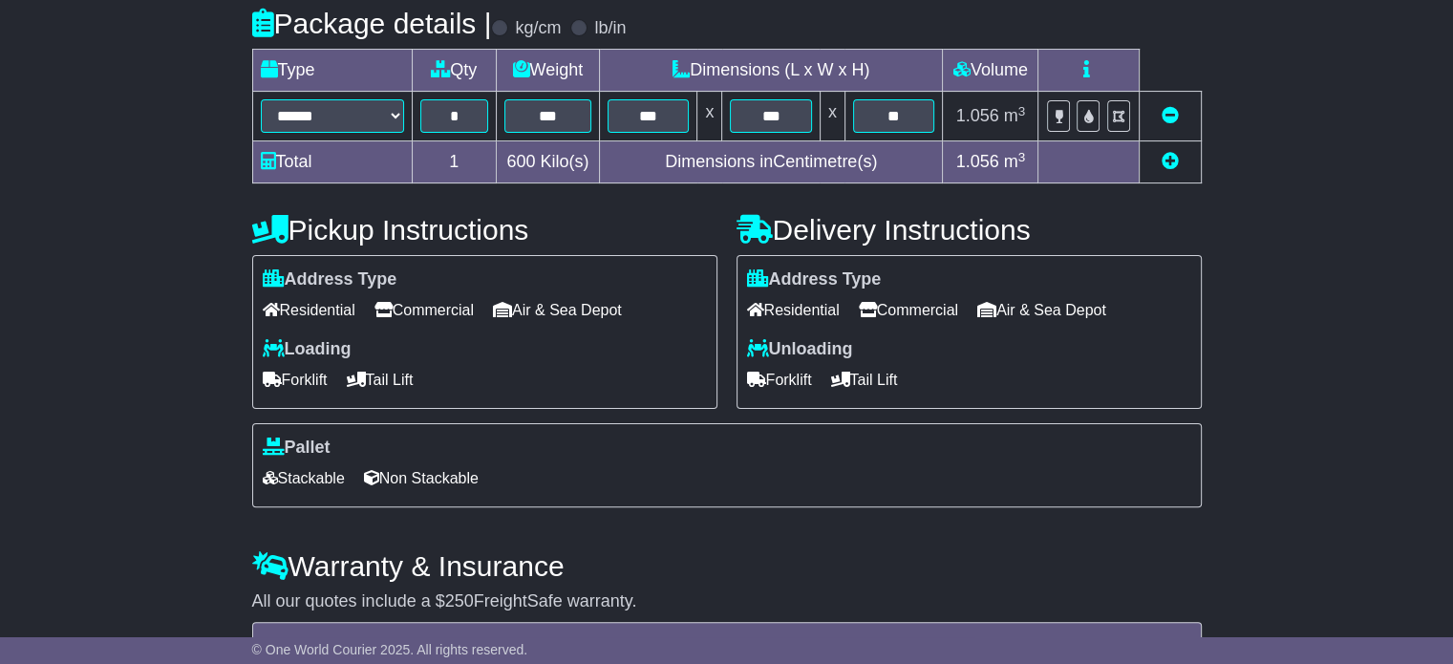 This screenshot has height=664, width=1453. I want to click on h4: Warranty & Insurance, so click(727, 566).